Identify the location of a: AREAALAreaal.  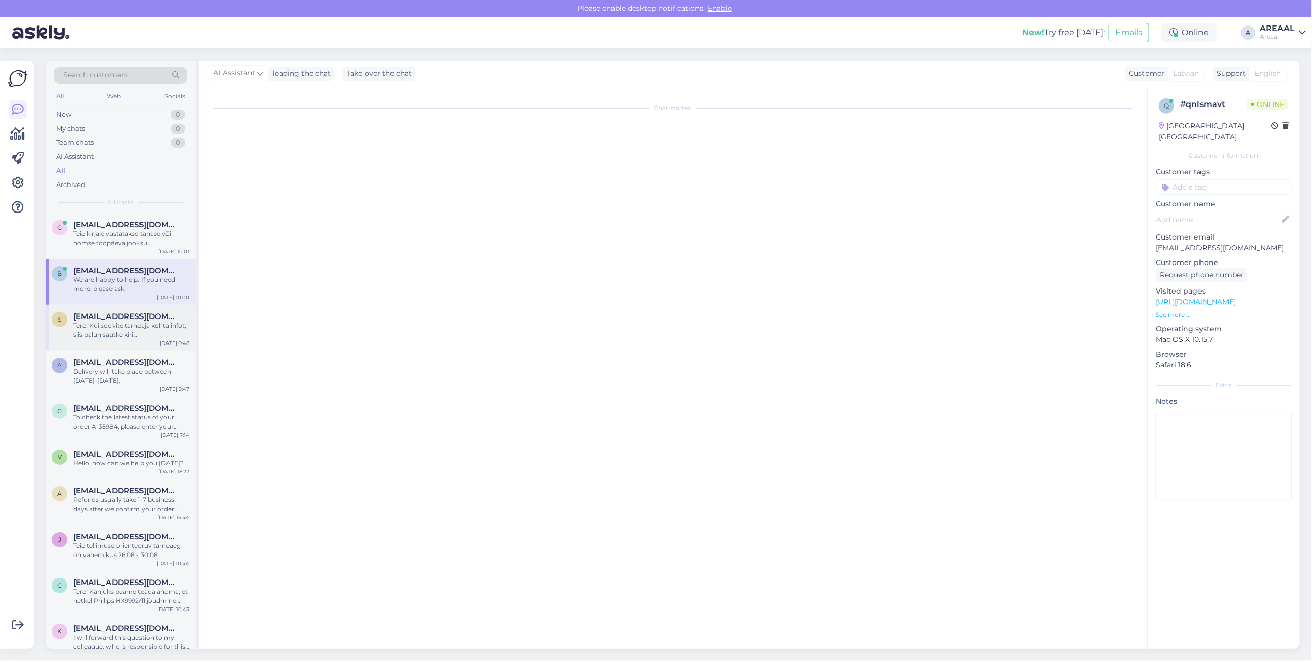
(1283, 33).